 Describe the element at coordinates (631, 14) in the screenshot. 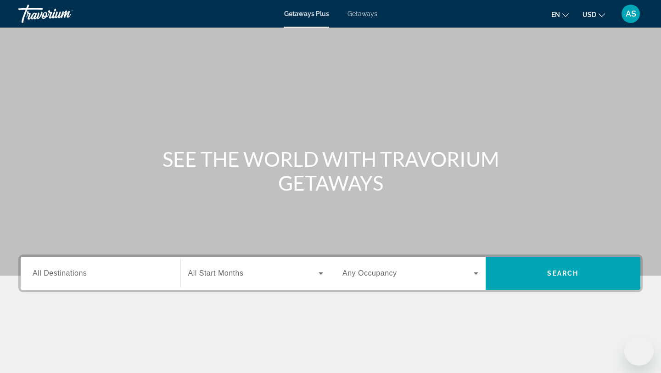

I see `span: AS` at that location.